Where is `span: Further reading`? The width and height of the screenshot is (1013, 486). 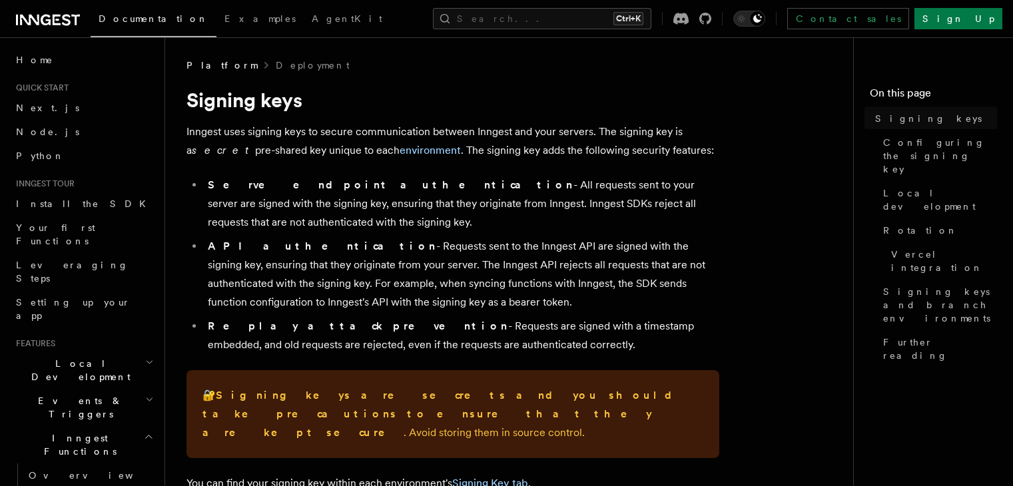 span: Further reading is located at coordinates (940, 349).